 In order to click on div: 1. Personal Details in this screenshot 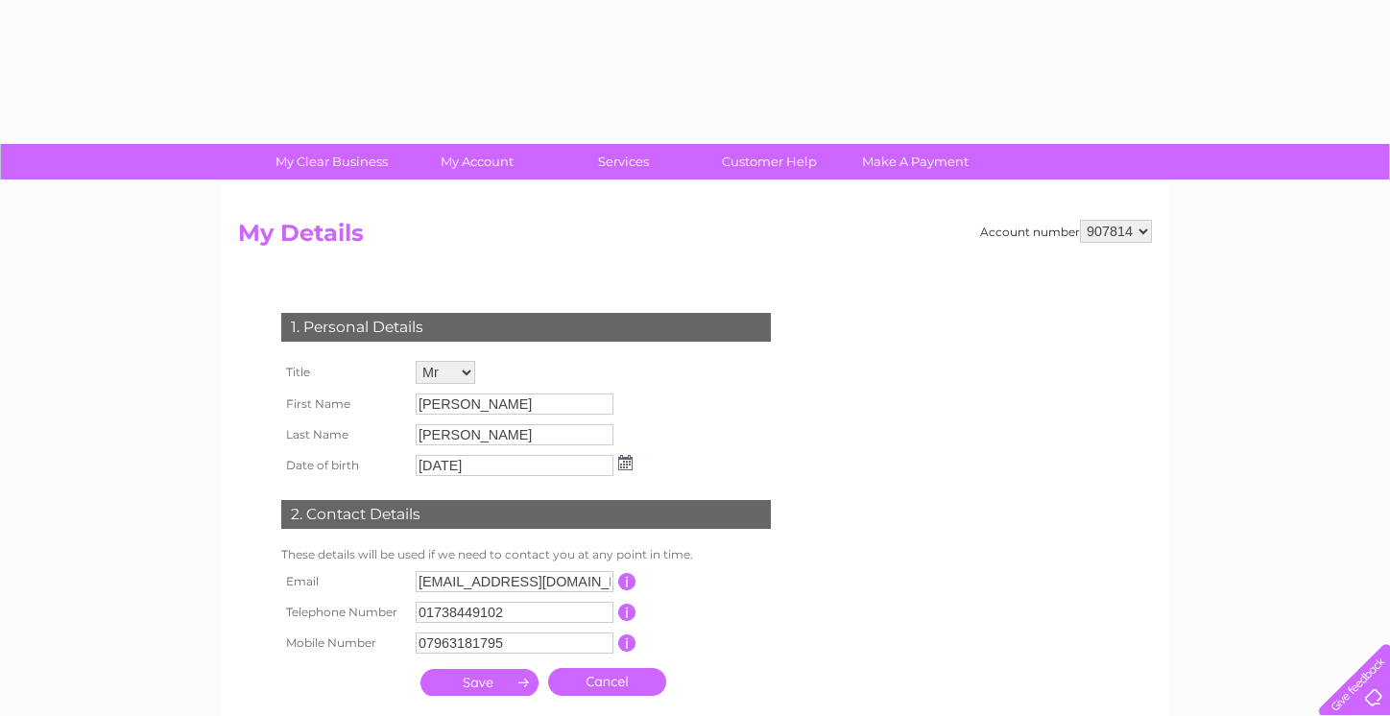, I will do `click(526, 327)`.